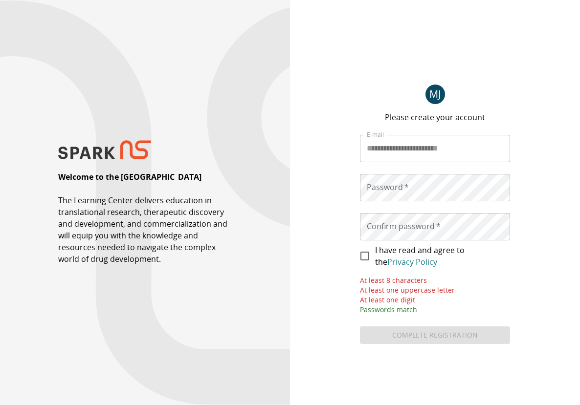 This screenshot has width=580, height=405. I want to click on p: Please create your account, so click(435, 117).